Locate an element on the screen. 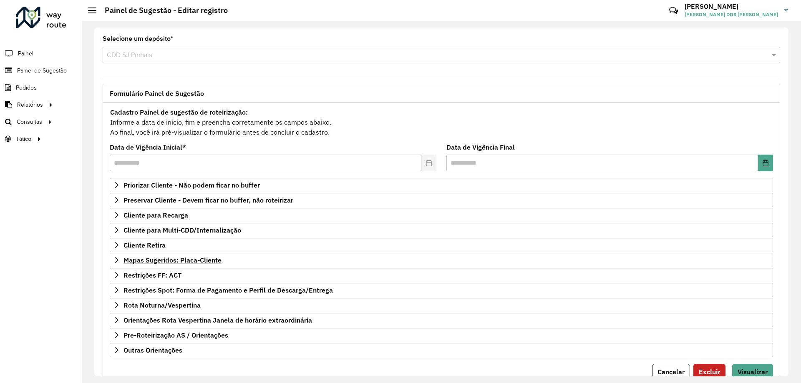 The image size is (801, 383). label: Data de Vigência Final is located at coordinates (480, 147).